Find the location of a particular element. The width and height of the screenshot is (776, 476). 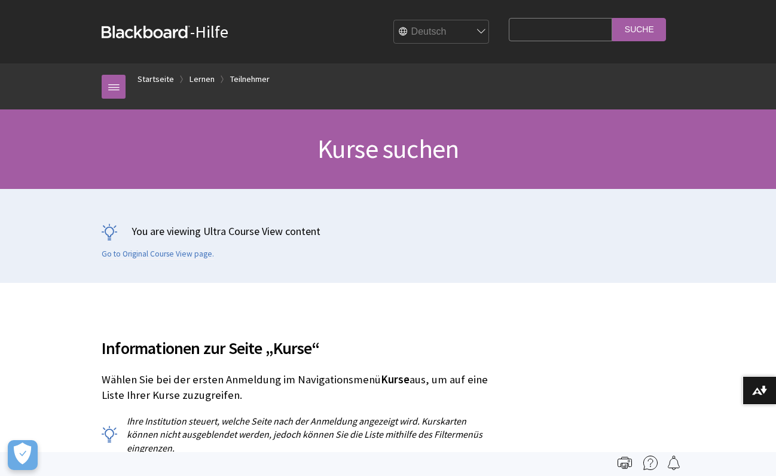

p: Wählen Sie bei der ersten Anmeldung im Navigationsmenü aus, um auf eine Liste Ihrer Kurse zuzugre... is located at coordinates (300, 388).